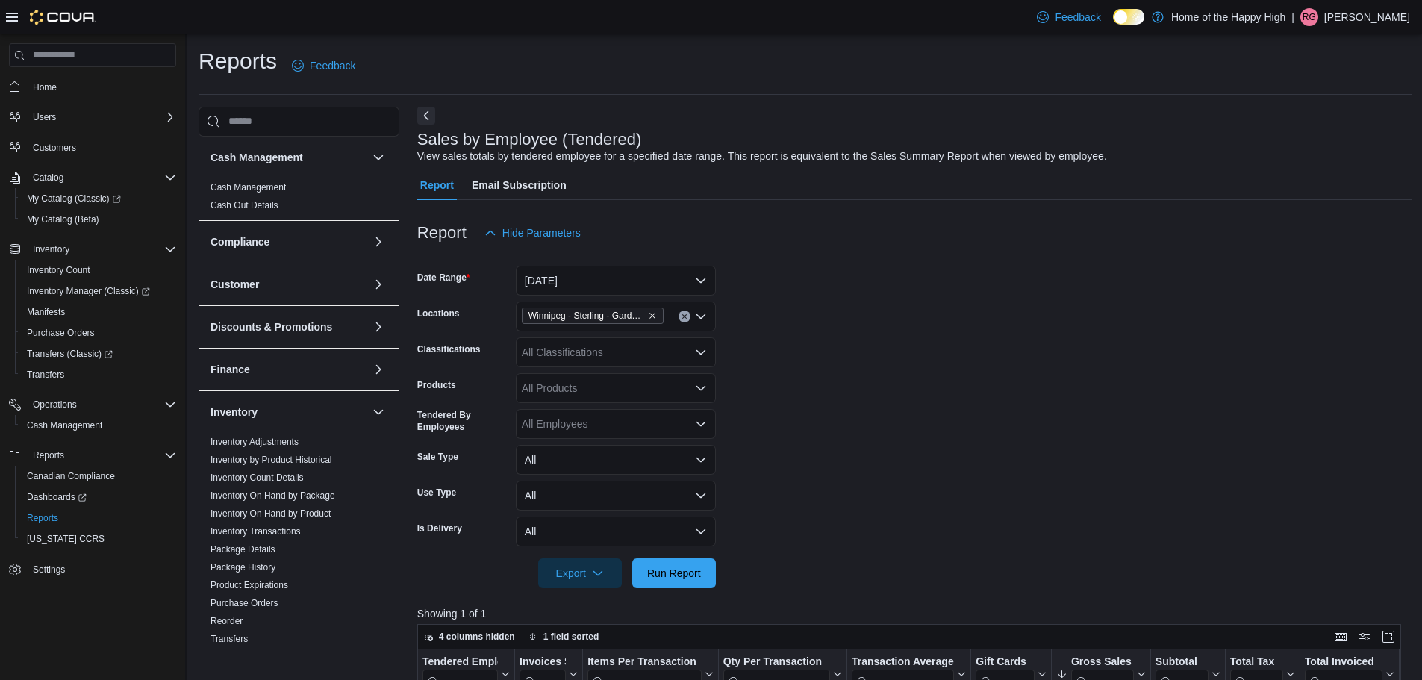 Image resolution: width=1422 pixels, height=680 pixels. I want to click on a: Dashboards, so click(57, 497).